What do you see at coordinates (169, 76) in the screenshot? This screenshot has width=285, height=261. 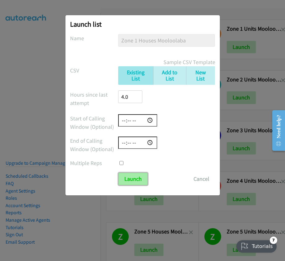 I see `a: Add to List` at bounding box center [169, 76].